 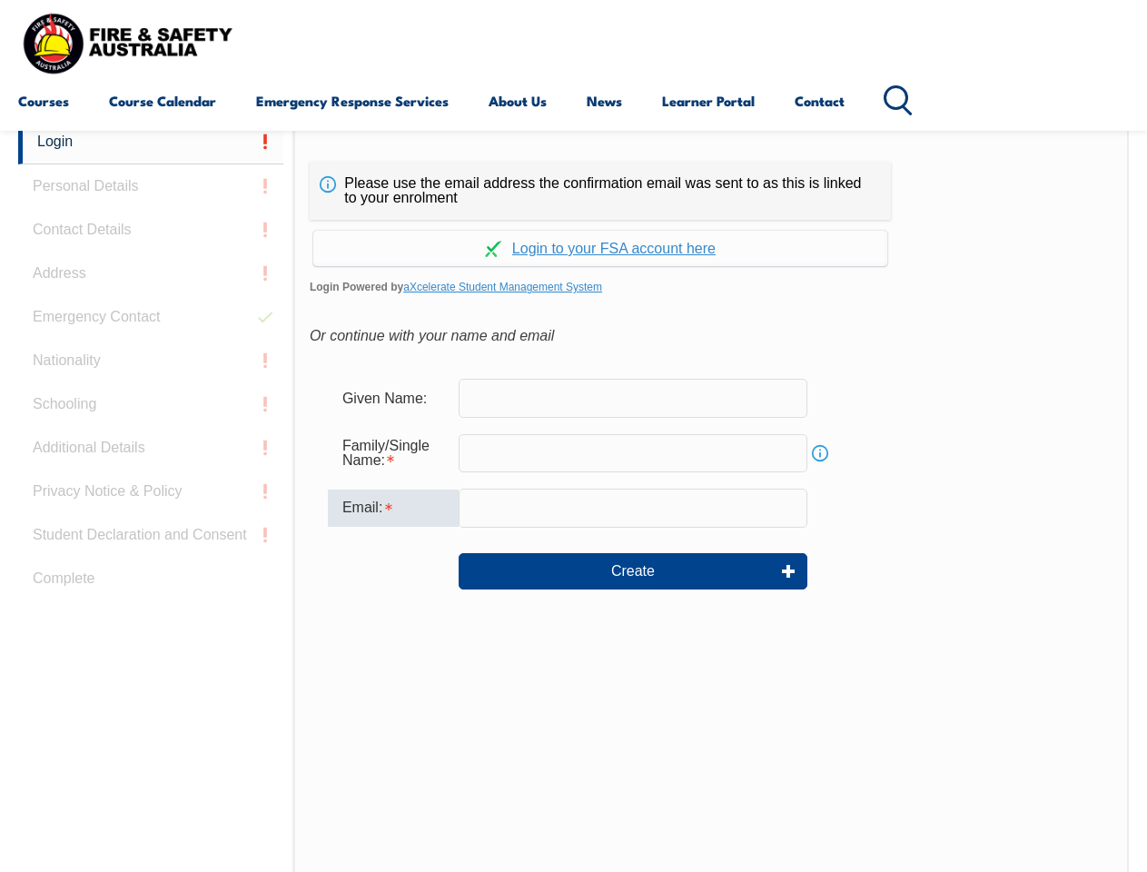 What do you see at coordinates (633, 571) in the screenshot?
I see `button: Create` at bounding box center [633, 571].